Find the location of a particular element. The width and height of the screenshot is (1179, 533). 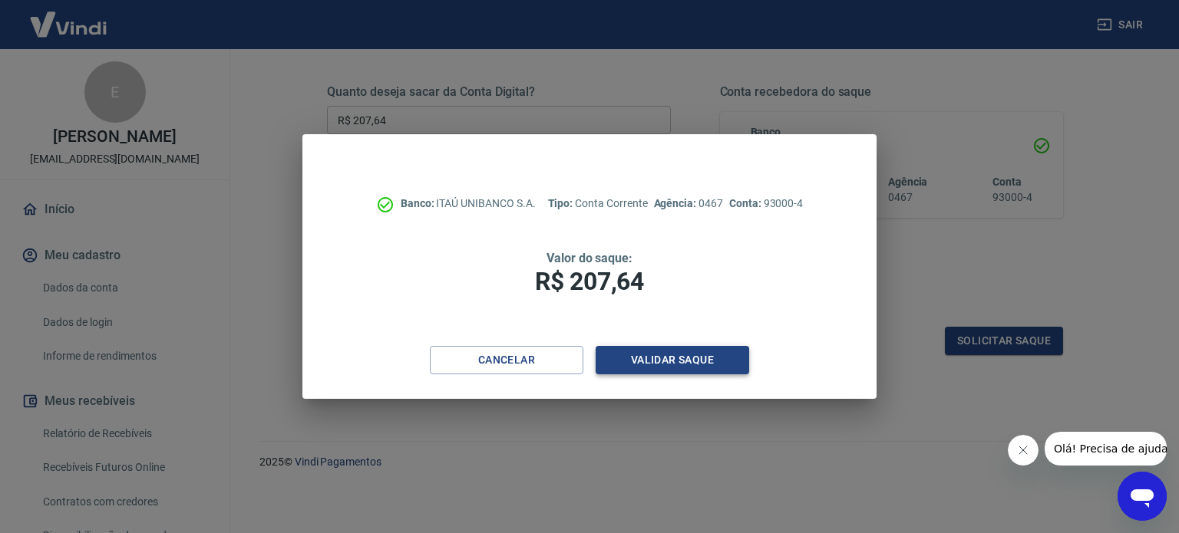

button: Cancelar is located at coordinates (506, 360).